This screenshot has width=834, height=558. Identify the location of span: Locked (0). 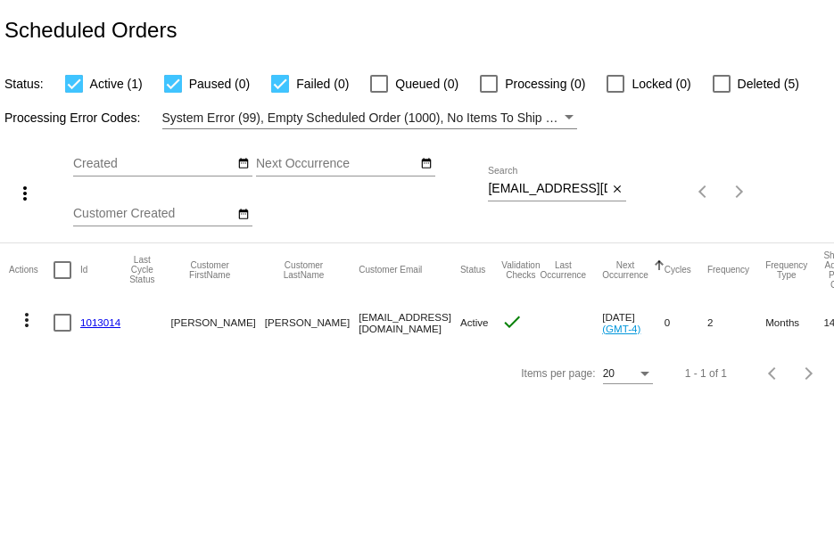
(661, 84).